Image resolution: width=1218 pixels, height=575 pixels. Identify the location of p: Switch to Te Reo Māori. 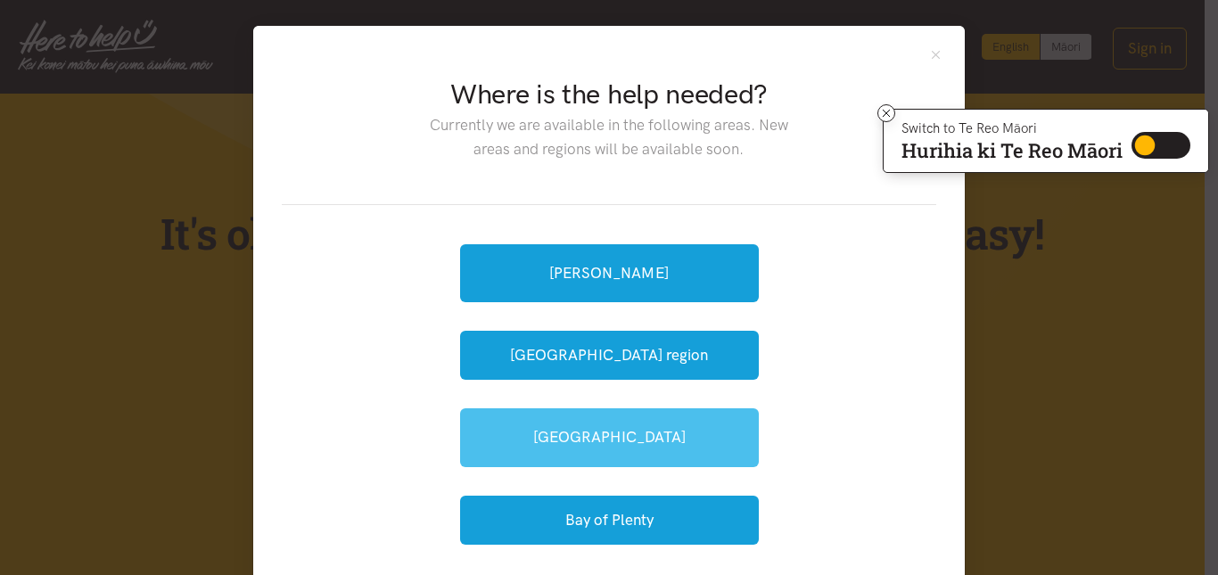
(1012, 128).